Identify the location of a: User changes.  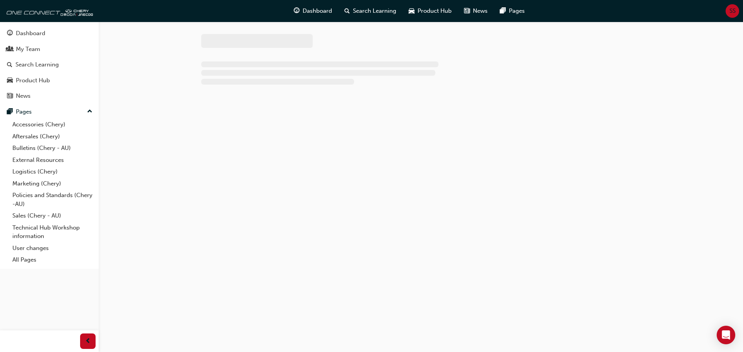
(52, 248).